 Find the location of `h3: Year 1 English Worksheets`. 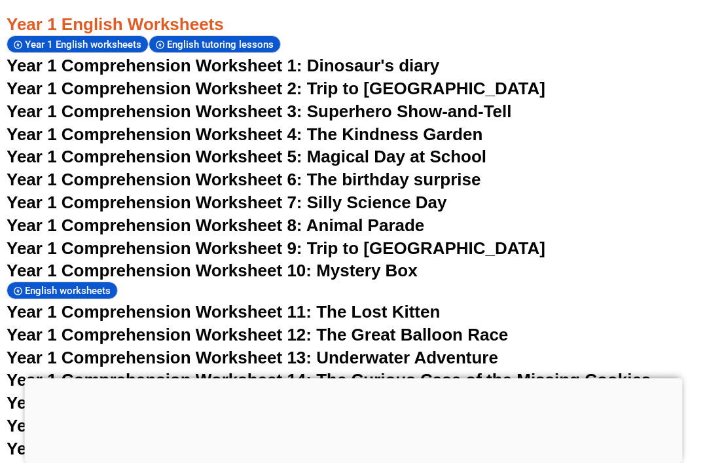

h3: Year 1 English Worksheets is located at coordinates (354, 26).